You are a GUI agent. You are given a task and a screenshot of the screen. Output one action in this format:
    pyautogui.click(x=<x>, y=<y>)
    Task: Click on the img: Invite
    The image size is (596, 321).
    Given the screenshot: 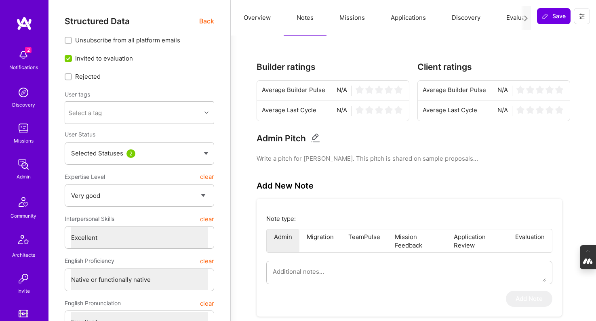 What is the action you would take?
    pyautogui.click(x=23, y=279)
    